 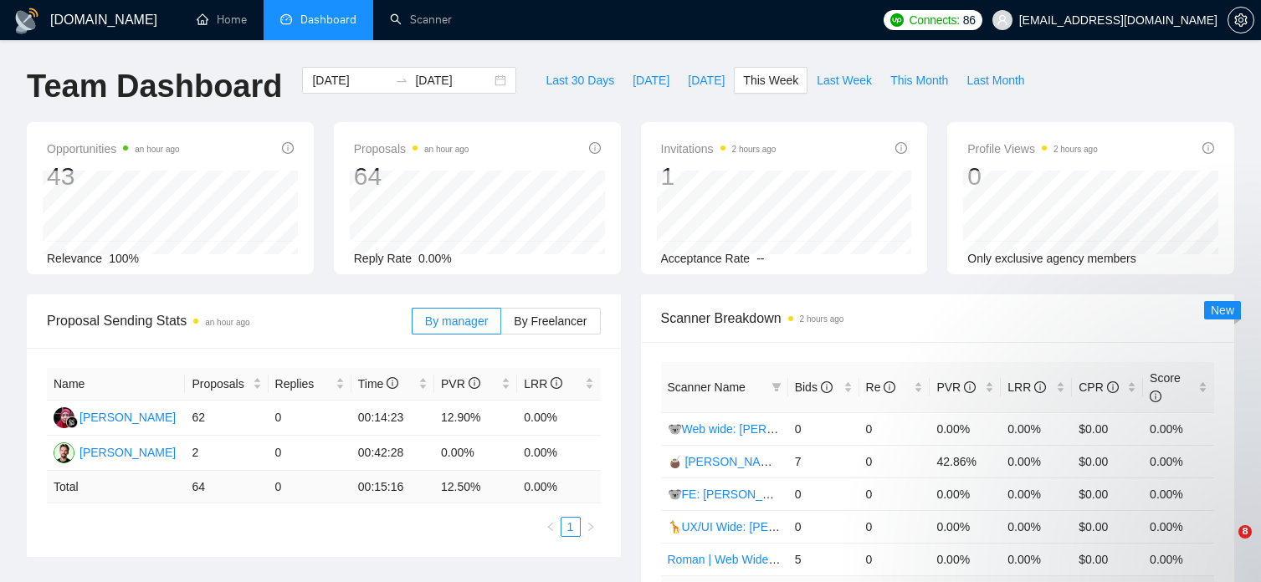 I want to click on span: Reply Rate, so click(x=382, y=258).